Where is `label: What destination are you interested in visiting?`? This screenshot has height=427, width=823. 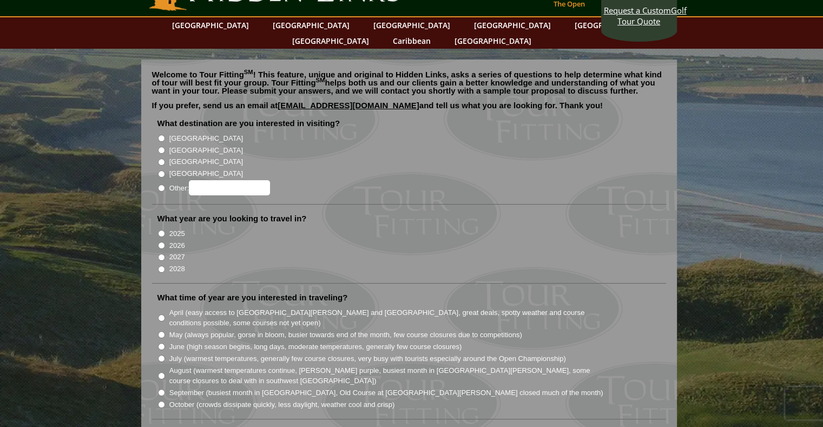 label: What destination are you interested in visiting? is located at coordinates (249, 123).